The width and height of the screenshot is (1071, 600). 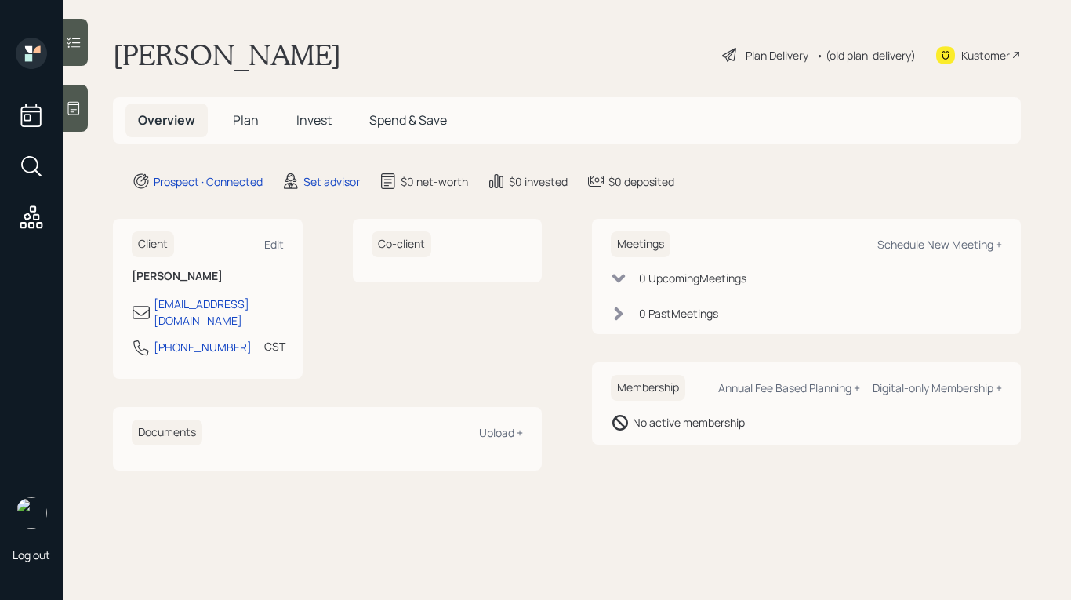 I want to click on div: Digital-only Membership +, so click(x=937, y=387).